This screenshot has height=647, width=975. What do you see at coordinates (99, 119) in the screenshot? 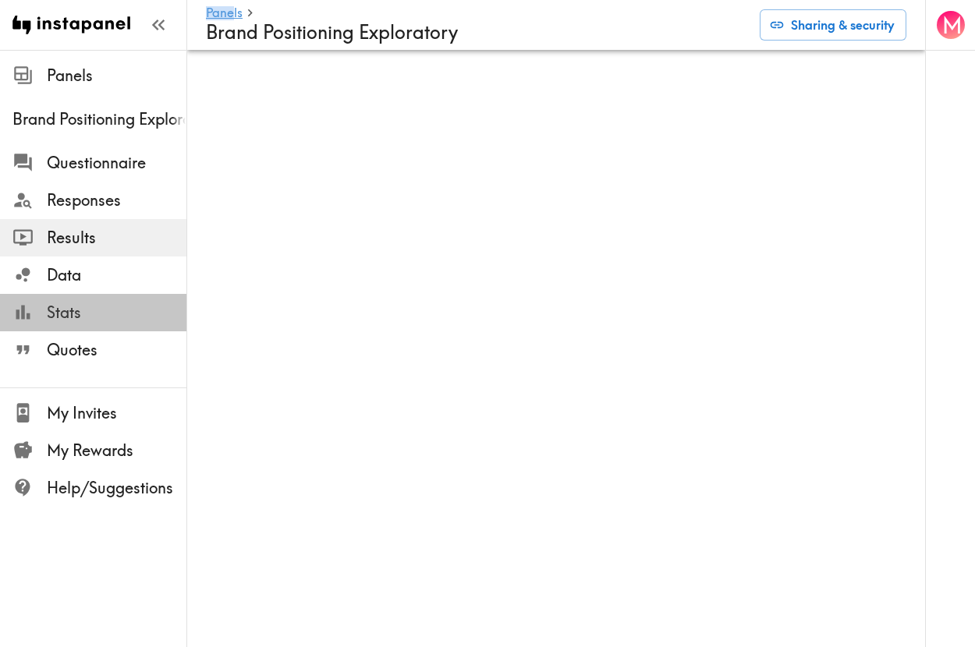
I see `span: Brand Positioning Exploratory` at bounding box center [99, 119].